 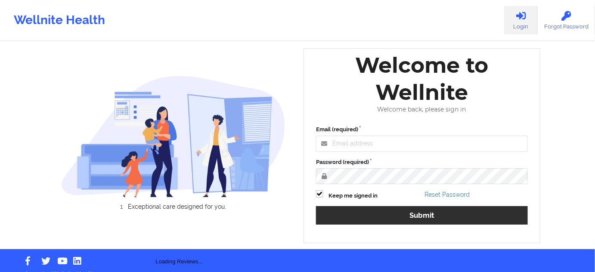 I want to click on button: Submit, so click(x=422, y=215).